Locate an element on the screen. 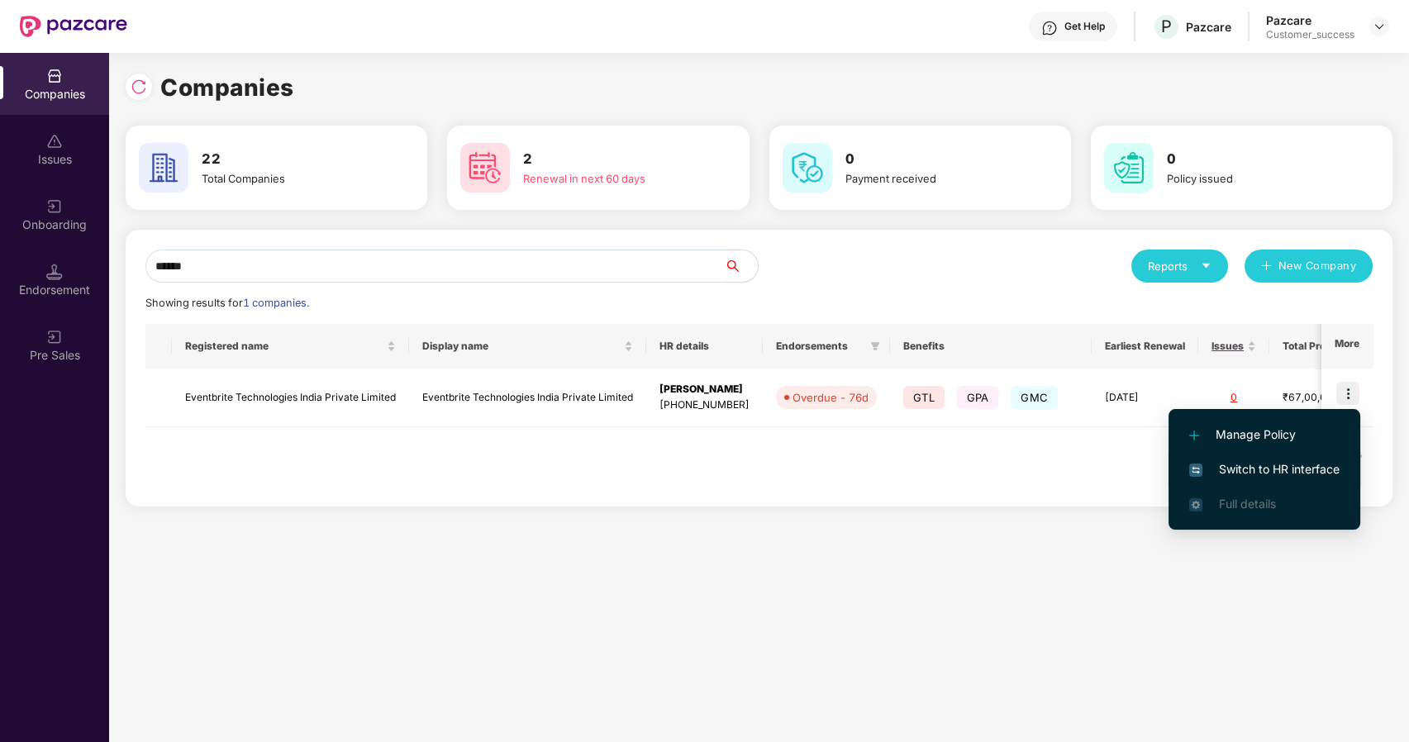 This screenshot has width=1409, height=742. th: Benefits is located at coordinates (991, 346).